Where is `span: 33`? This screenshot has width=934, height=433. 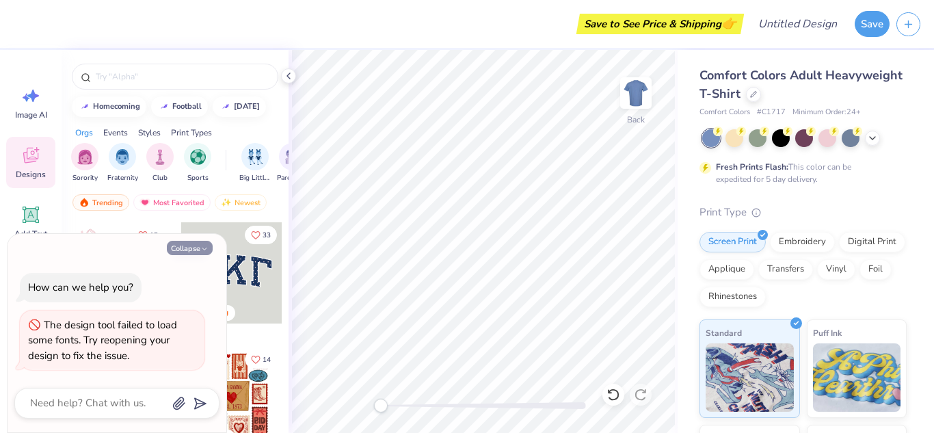 span: 33 is located at coordinates (267, 235).